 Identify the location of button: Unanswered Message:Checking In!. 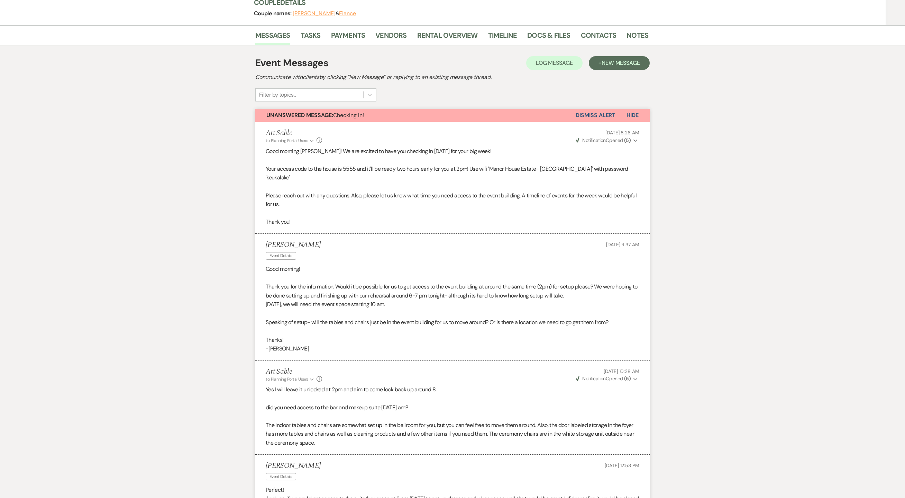
(416, 115).